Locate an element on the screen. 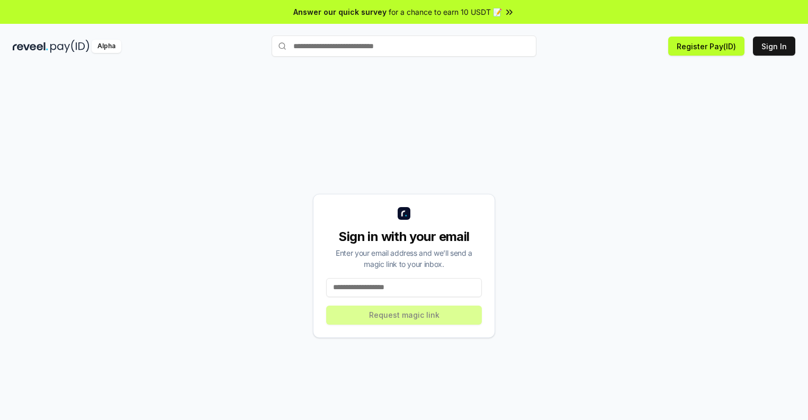 Image resolution: width=808 pixels, height=420 pixels. button: Register Pay(ID) is located at coordinates (706, 46).